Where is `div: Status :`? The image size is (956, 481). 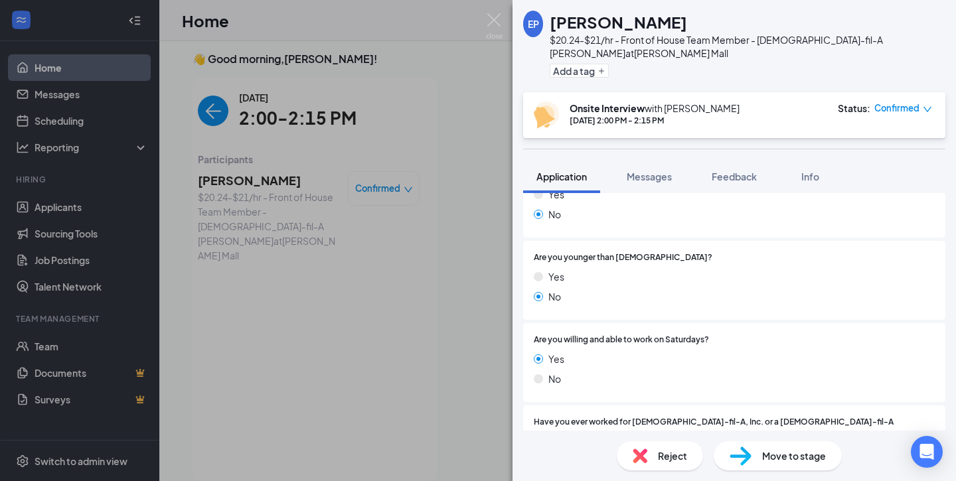 div: Status : is located at coordinates (854, 108).